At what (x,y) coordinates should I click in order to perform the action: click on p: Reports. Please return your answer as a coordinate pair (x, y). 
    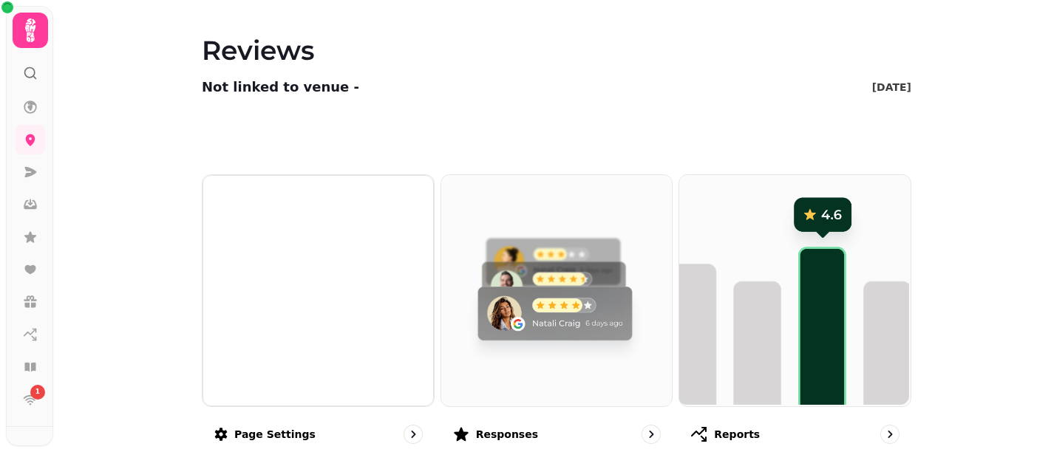
    Looking at the image, I should click on (737, 435).